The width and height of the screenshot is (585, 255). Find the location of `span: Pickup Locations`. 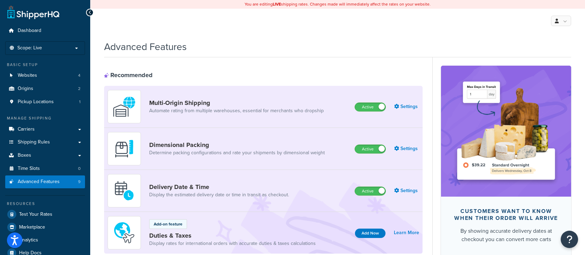

span: Pickup Locations is located at coordinates (36, 102).